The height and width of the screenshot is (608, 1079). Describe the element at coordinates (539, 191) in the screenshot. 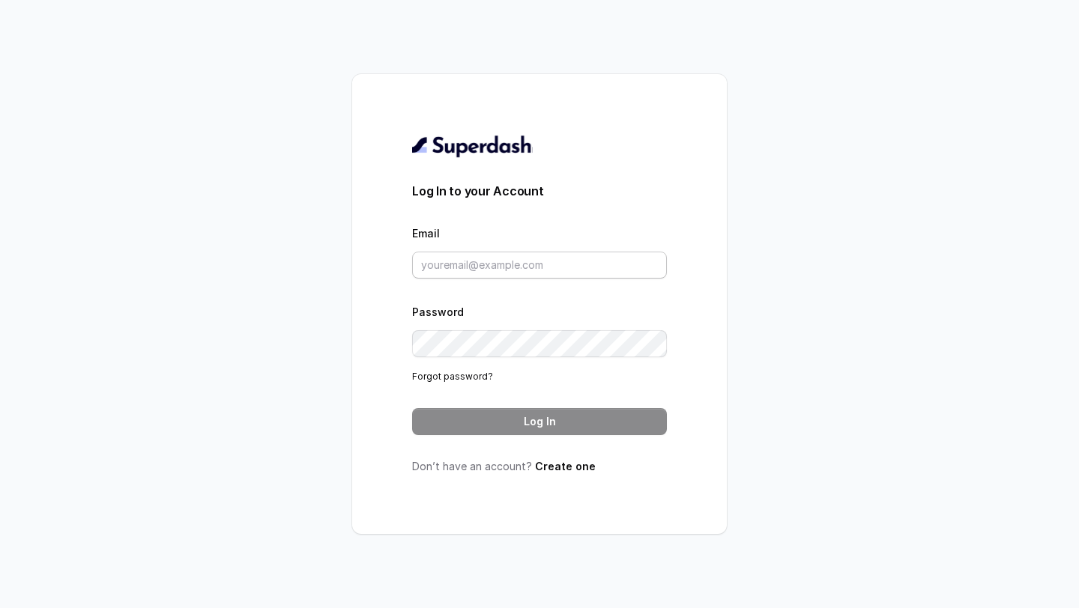

I see `h3: Log In to your Account` at that location.